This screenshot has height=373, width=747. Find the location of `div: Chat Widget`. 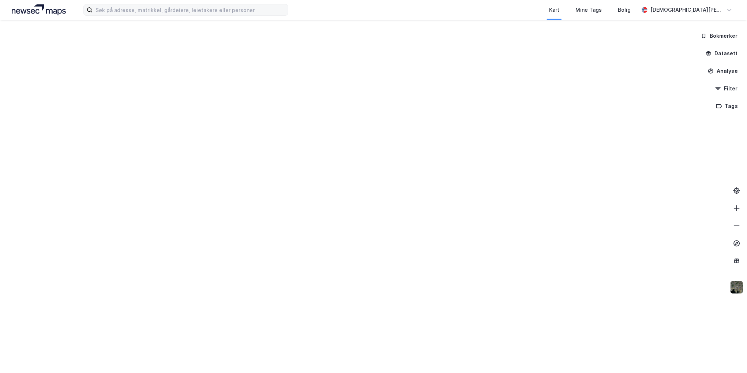

div: Chat Widget is located at coordinates (728, 355).